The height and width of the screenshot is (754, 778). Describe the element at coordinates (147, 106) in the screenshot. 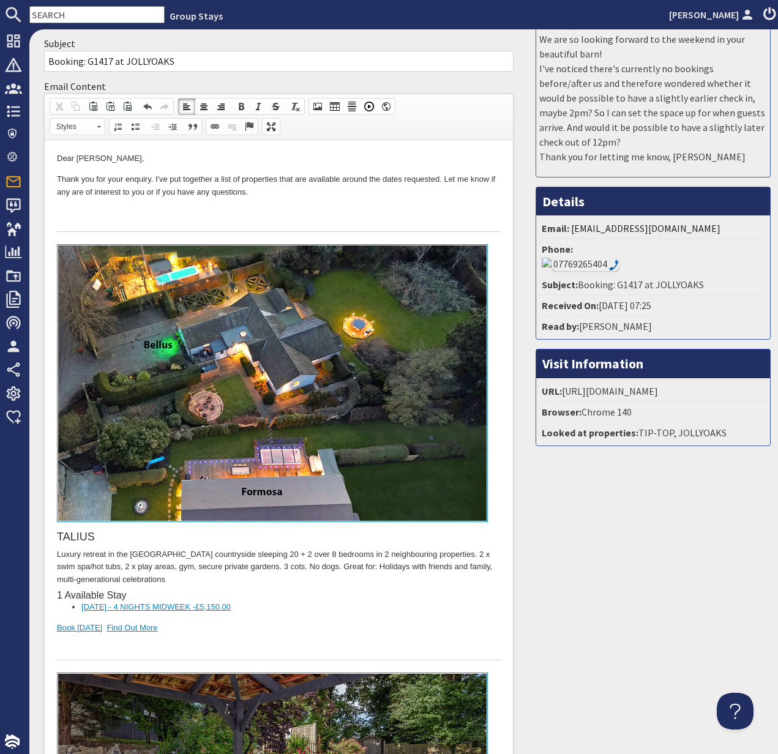

I see `a: Undo` at that location.